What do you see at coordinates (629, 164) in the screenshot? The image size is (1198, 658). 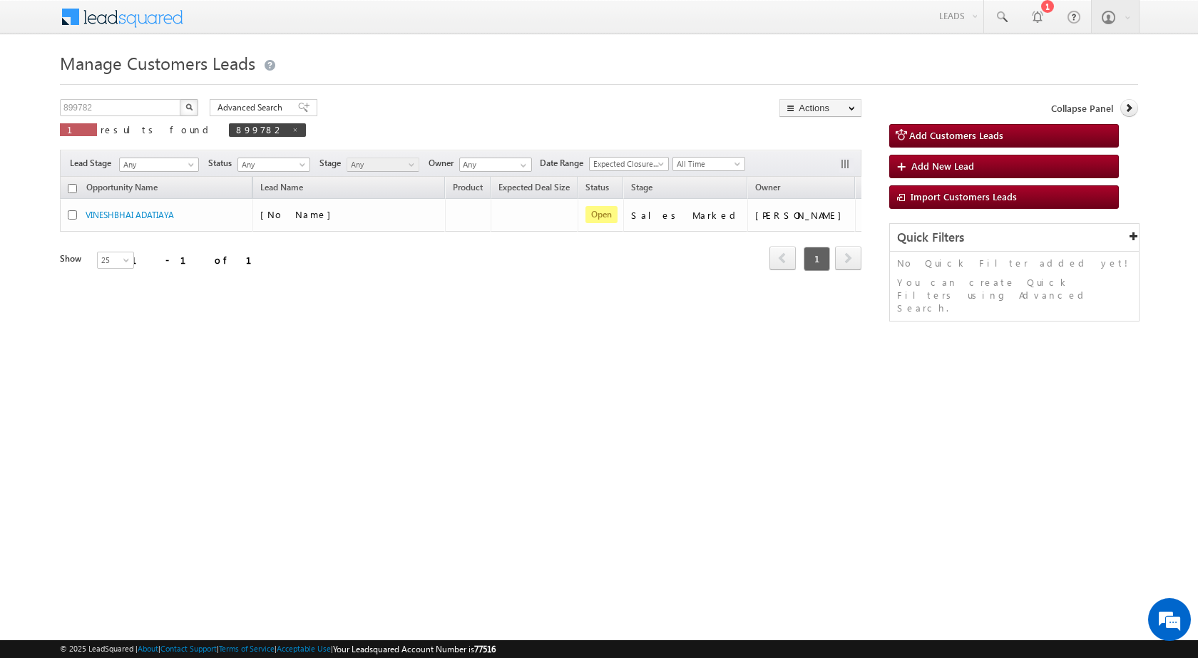 I see `a: Expected Closure Date` at bounding box center [629, 164].